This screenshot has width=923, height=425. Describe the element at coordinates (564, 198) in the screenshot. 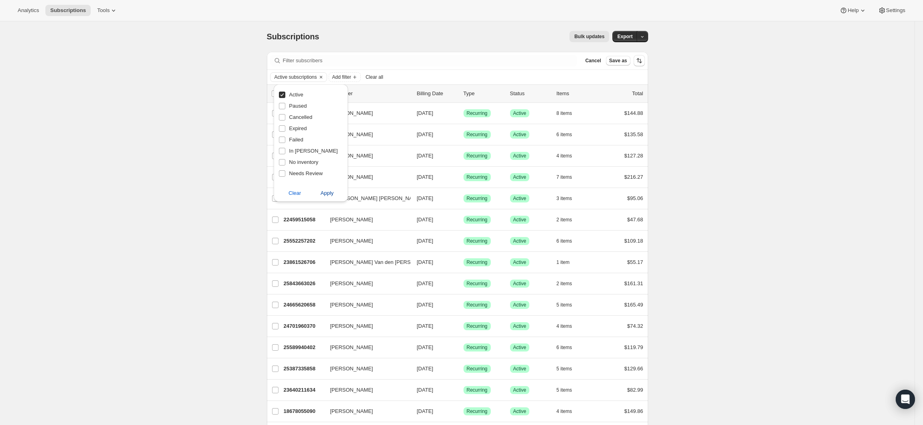

I see `span: 3 items` at that location.